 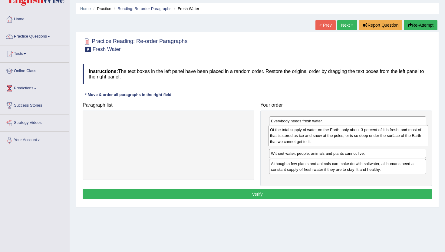 I want to click on a: Tests, so click(x=35, y=53).